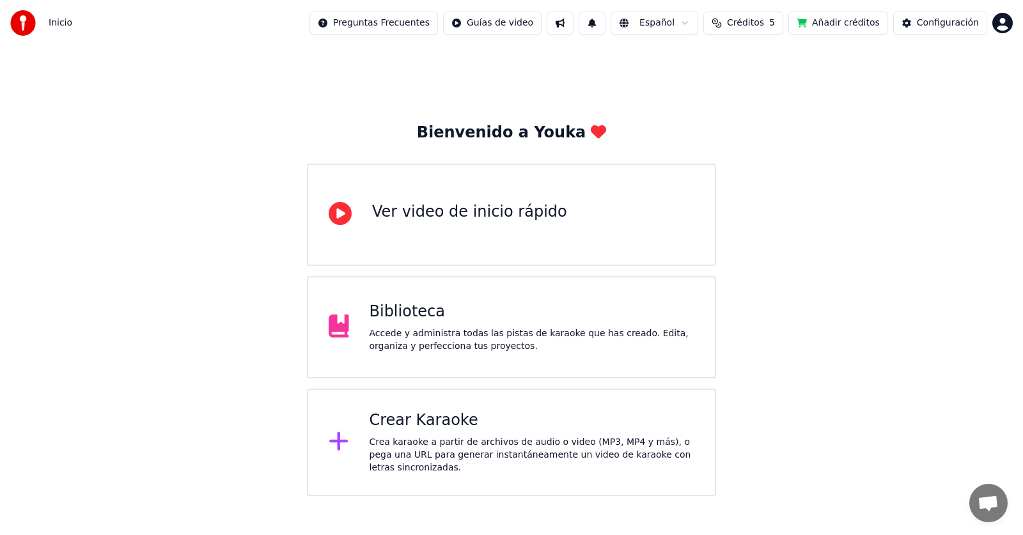 The height and width of the screenshot is (535, 1023). What do you see at coordinates (23, 23) in the screenshot?
I see `img: youka` at bounding box center [23, 23].